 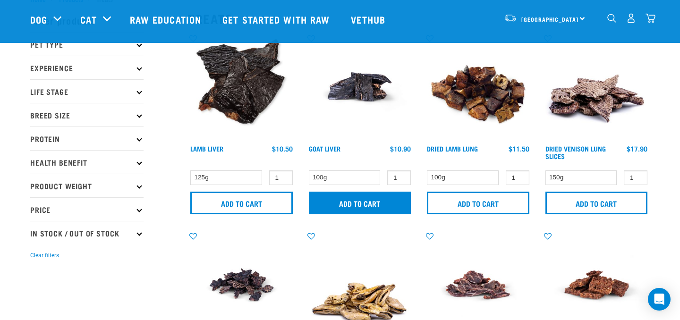 I want to click on img: home-icon@2x.png, so click(x=650, y=18).